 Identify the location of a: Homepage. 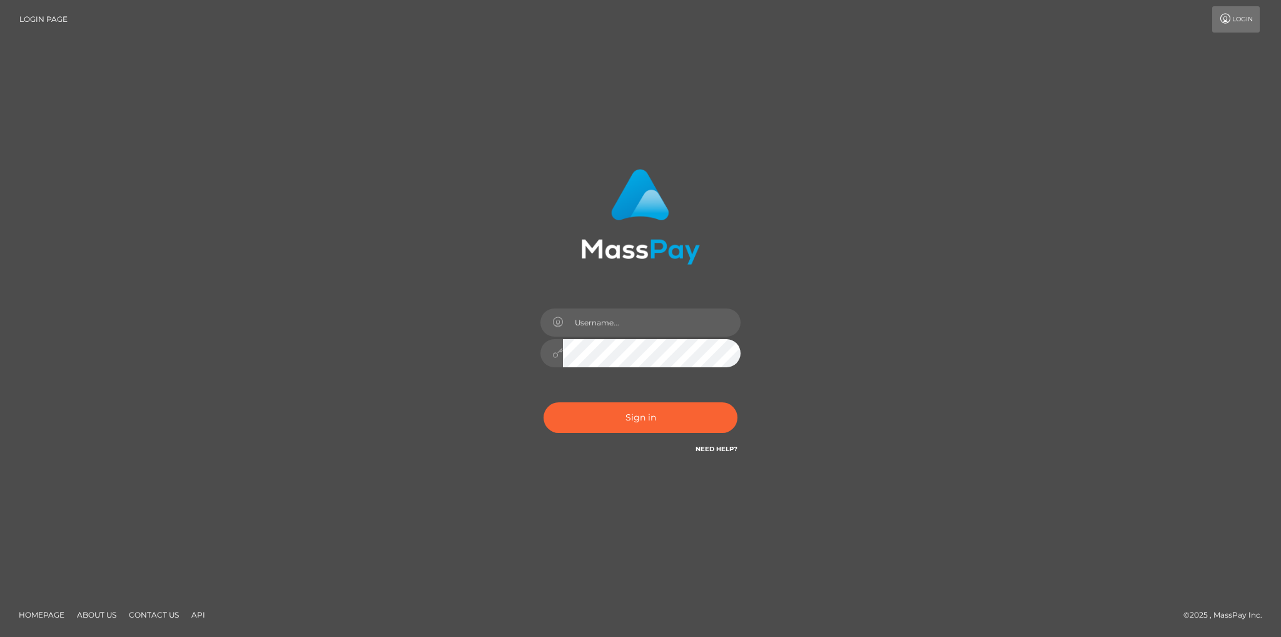
(41, 614).